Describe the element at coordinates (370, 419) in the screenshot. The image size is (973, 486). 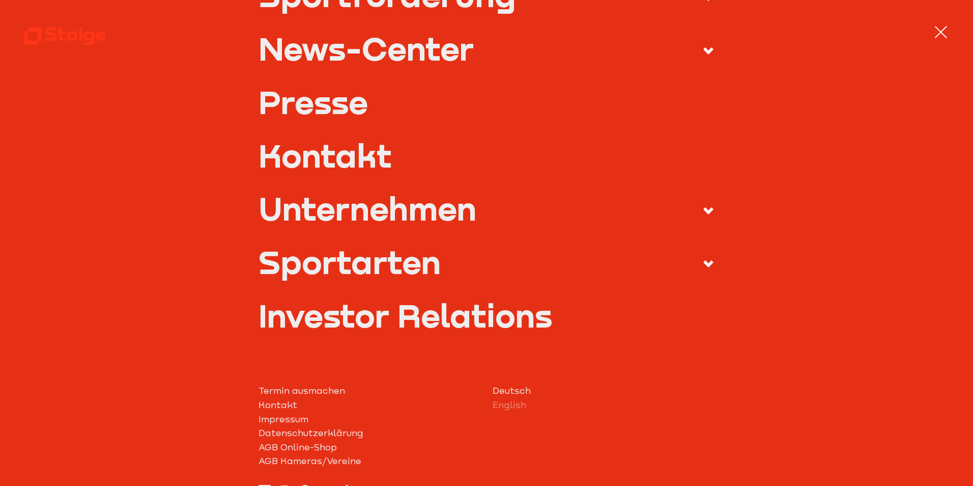
I see `a: Impressum` at that location.